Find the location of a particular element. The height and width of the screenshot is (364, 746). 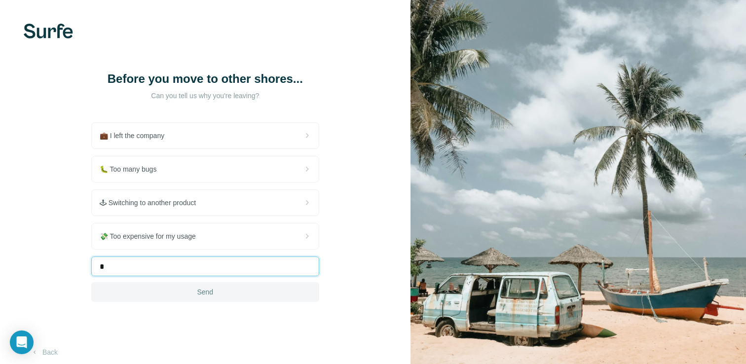

div: Open Intercom Messenger is located at coordinates (22, 342).